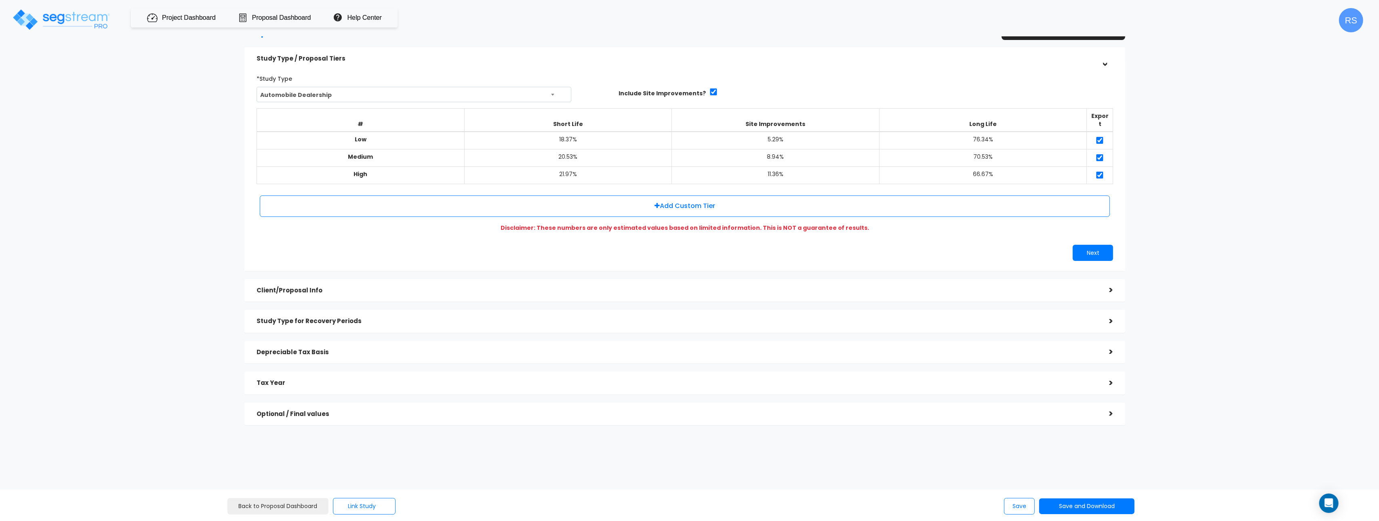 The image size is (1379, 521). What do you see at coordinates (677, 383) in the screenshot?
I see `h5: Tax Year` at bounding box center [677, 383].